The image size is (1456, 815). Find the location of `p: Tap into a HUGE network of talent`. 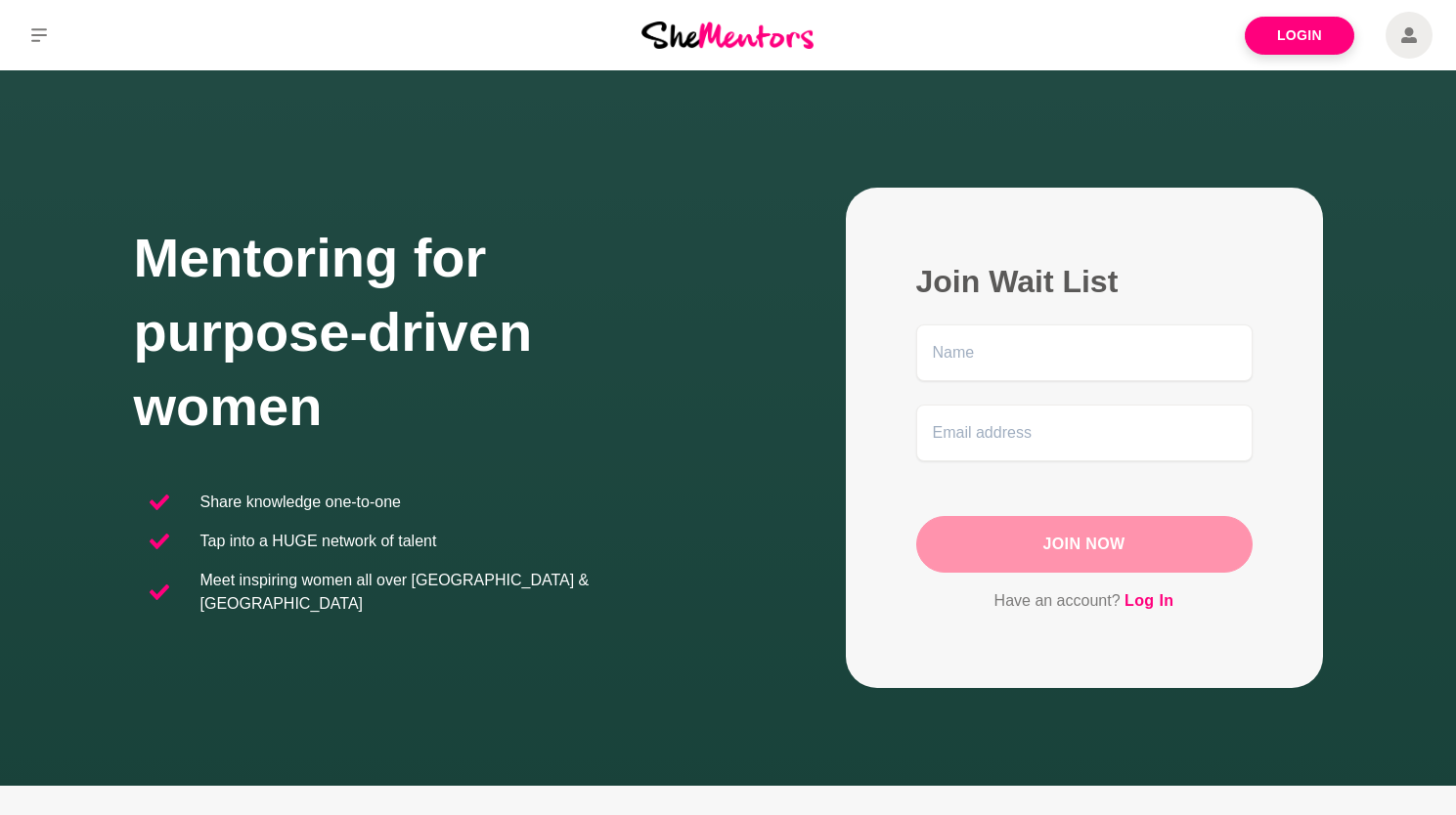

p: Tap into a HUGE network of talent is located at coordinates (318, 542).